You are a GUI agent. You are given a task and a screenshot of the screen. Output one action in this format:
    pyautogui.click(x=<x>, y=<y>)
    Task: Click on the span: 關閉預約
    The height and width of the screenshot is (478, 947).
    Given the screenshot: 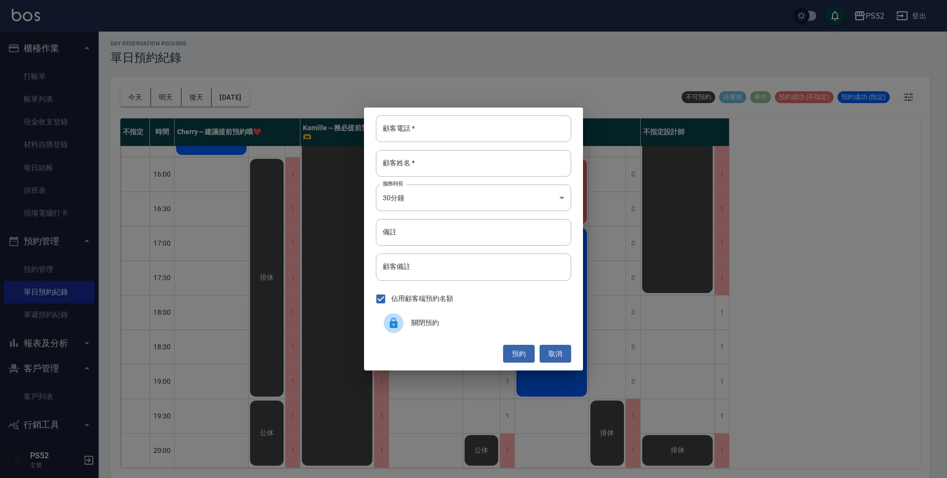 What is the action you would take?
    pyautogui.click(x=487, y=323)
    